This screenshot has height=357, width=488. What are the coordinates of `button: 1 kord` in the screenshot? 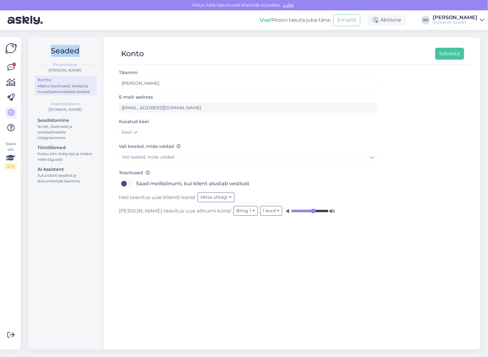 It's located at (271, 211).